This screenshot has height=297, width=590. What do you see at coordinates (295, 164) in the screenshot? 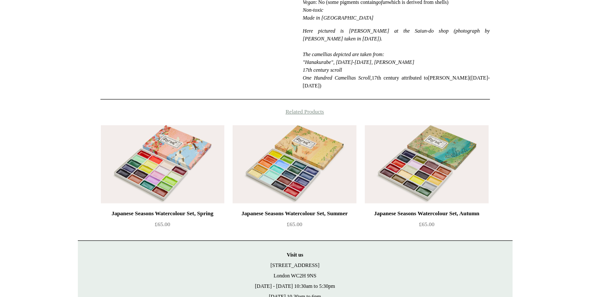
I see `img: Japanese Seasons Watercolour Set, Summer` at bounding box center [295, 164].